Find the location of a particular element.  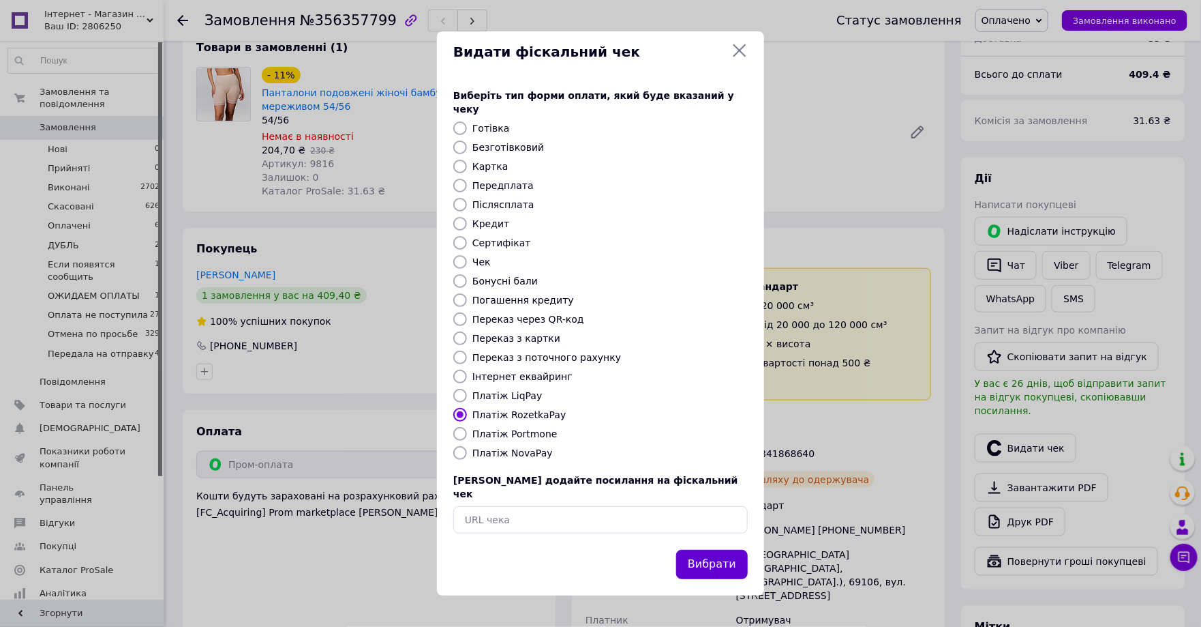

input: URL чека is located at coordinates (601, 520).